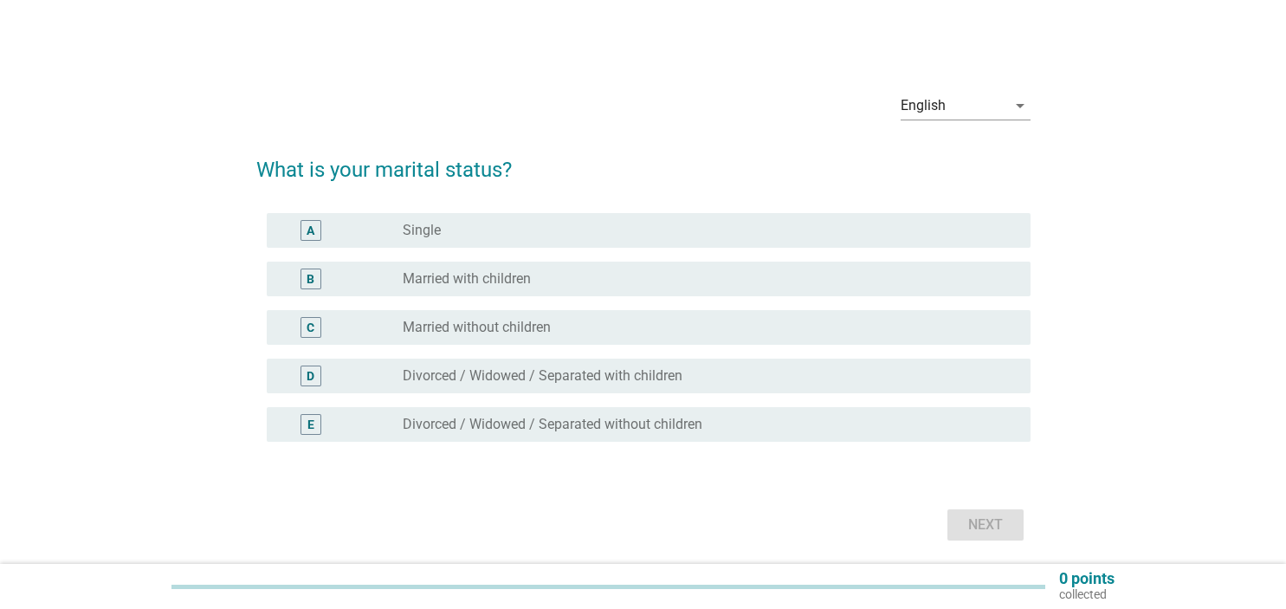 This screenshot has height=609, width=1286. What do you see at coordinates (310, 230) in the screenshot?
I see `div: A` at bounding box center [310, 230].